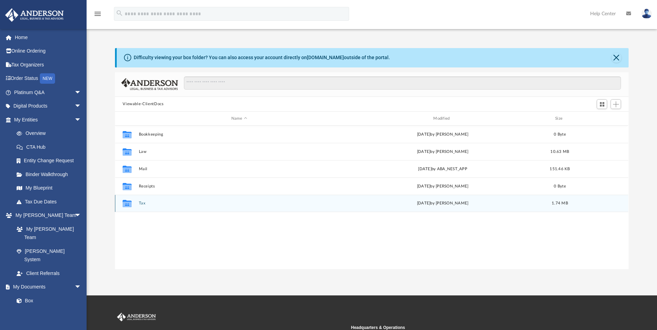 This screenshot has width=657, height=330. Describe the element at coordinates (239, 186) in the screenshot. I see `button: Receipts` at that location.